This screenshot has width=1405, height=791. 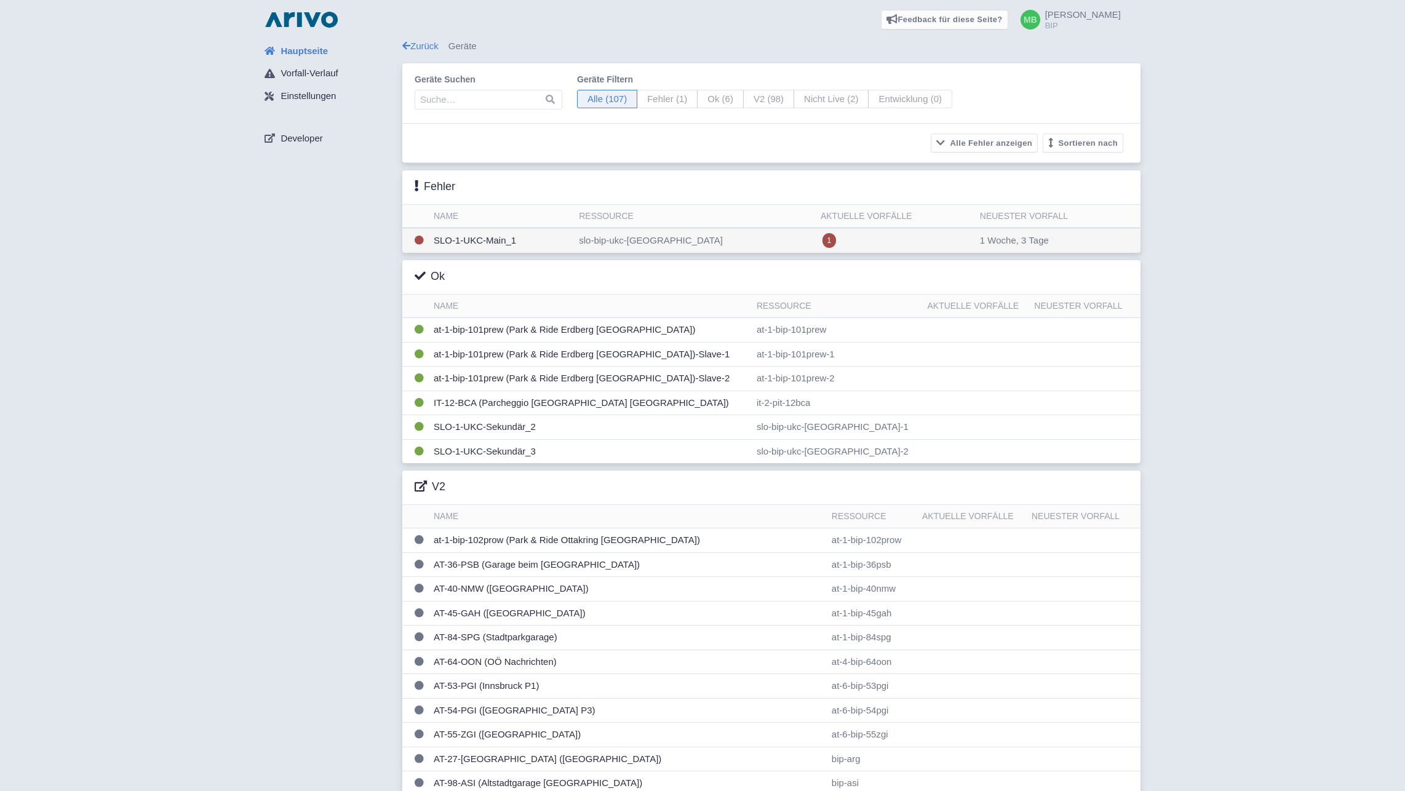 I want to click on td: at-1-bip-45gah, so click(x=872, y=613).